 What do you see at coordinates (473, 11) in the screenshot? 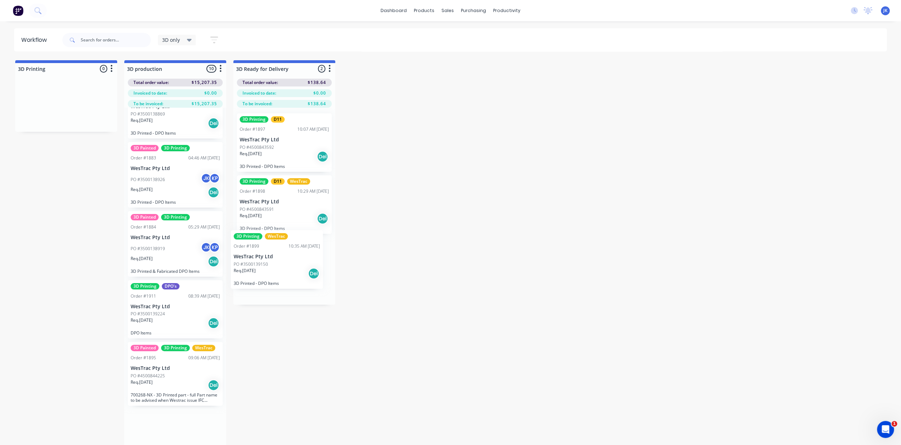
I see `div: purchasing` at bounding box center [473, 11].